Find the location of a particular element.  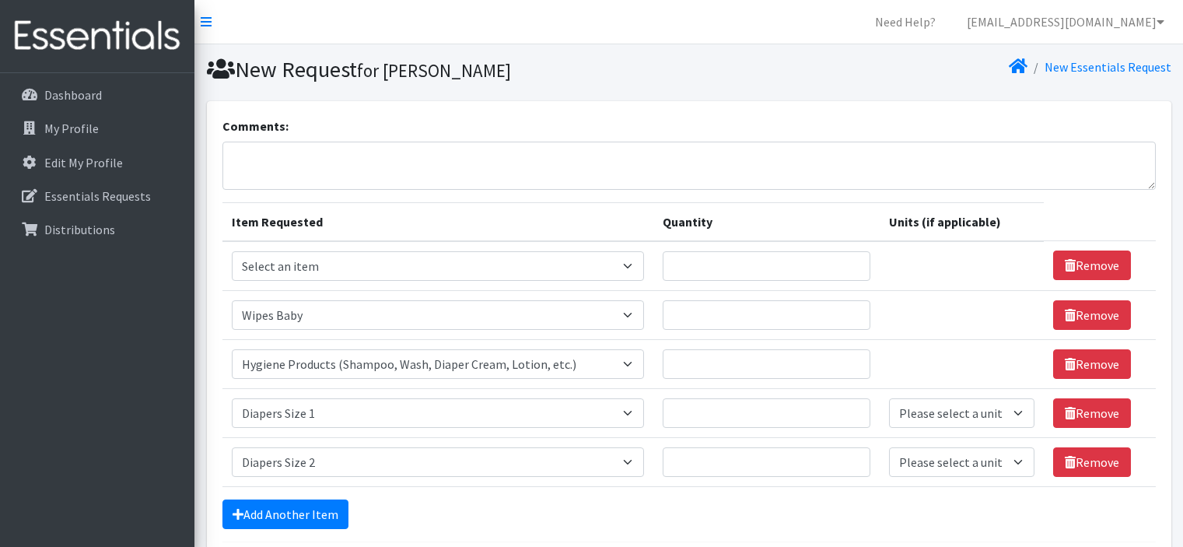

a: My Profile is located at coordinates (97, 128).